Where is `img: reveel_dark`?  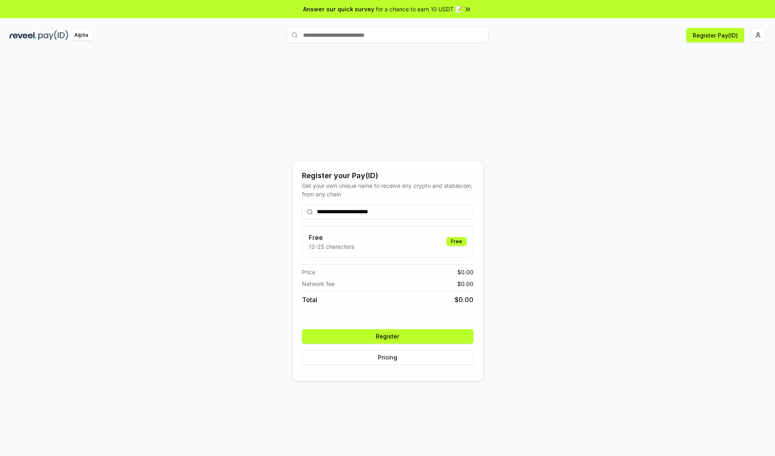 img: reveel_dark is located at coordinates (23, 35).